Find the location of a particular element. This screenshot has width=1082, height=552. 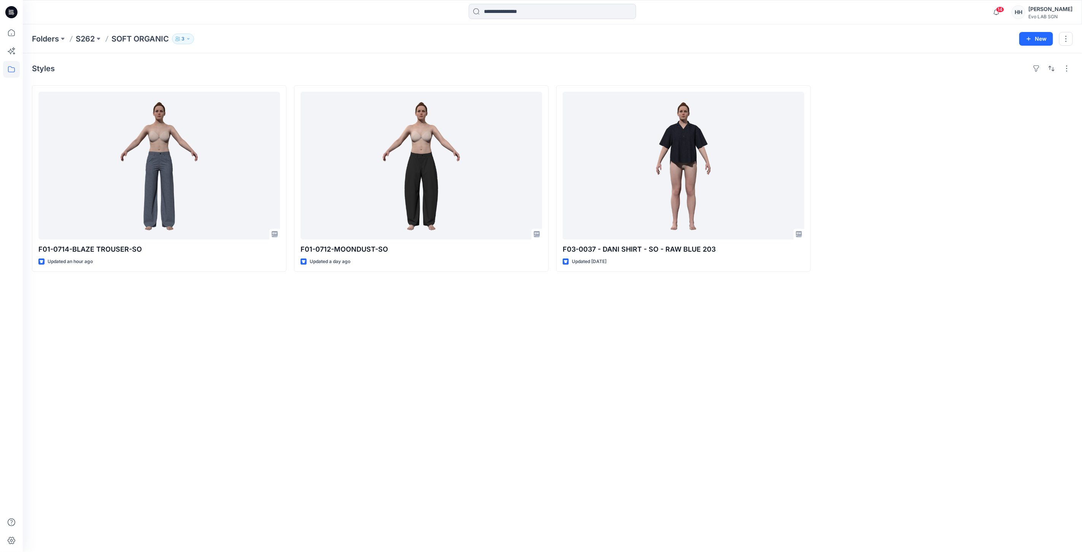

a: F01-0714-BLAZE TROUSER-SO is located at coordinates (159, 166).